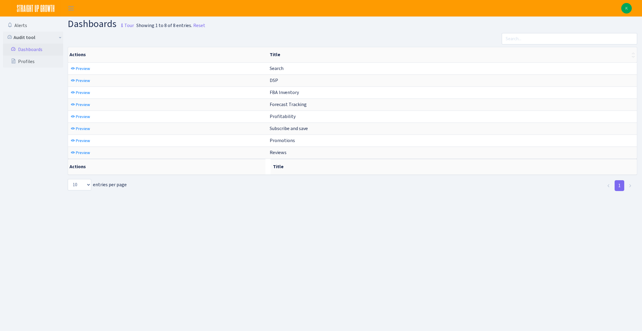 Image resolution: width=642 pixels, height=331 pixels. Describe the element at coordinates (71, 8) in the screenshot. I see `button: Toggle navigation` at that location.